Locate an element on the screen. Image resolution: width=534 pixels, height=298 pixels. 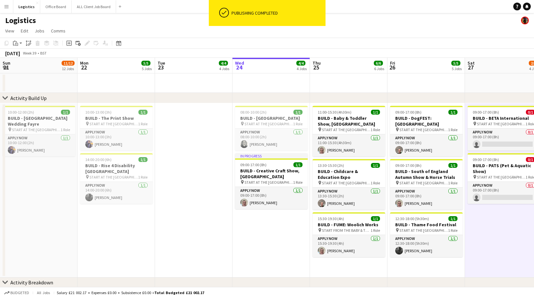
span: Sat is located at coordinates (471, 63).